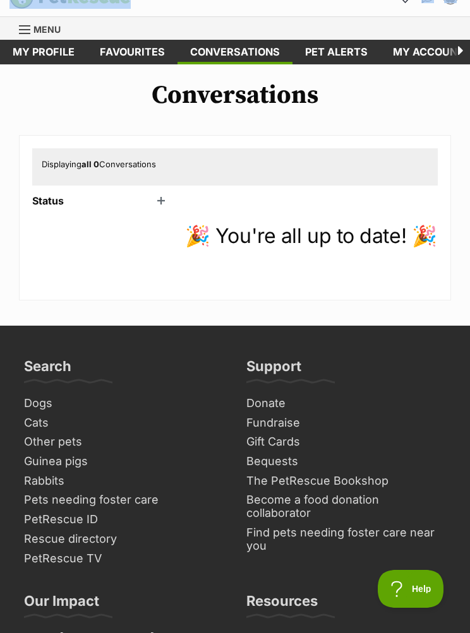  I want to click on header: Status, so click(102, 201).